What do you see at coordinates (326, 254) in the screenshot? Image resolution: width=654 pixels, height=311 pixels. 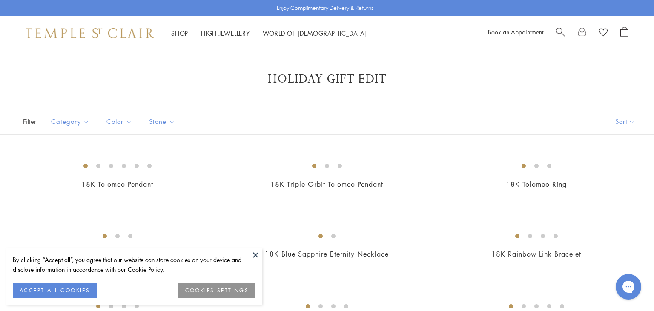 I see `a: 18K Blue Sapphire Eternity Necklace` at bounding box center [326, 254].